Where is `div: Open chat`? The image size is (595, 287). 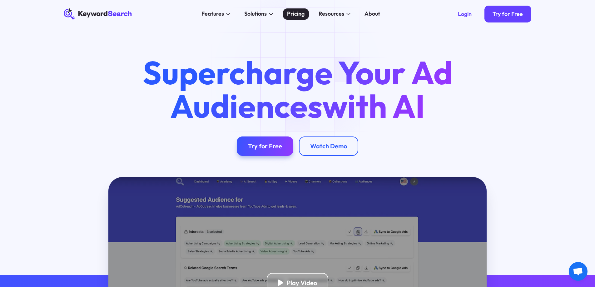
div: Open chat is located at coordinates (578, 271).